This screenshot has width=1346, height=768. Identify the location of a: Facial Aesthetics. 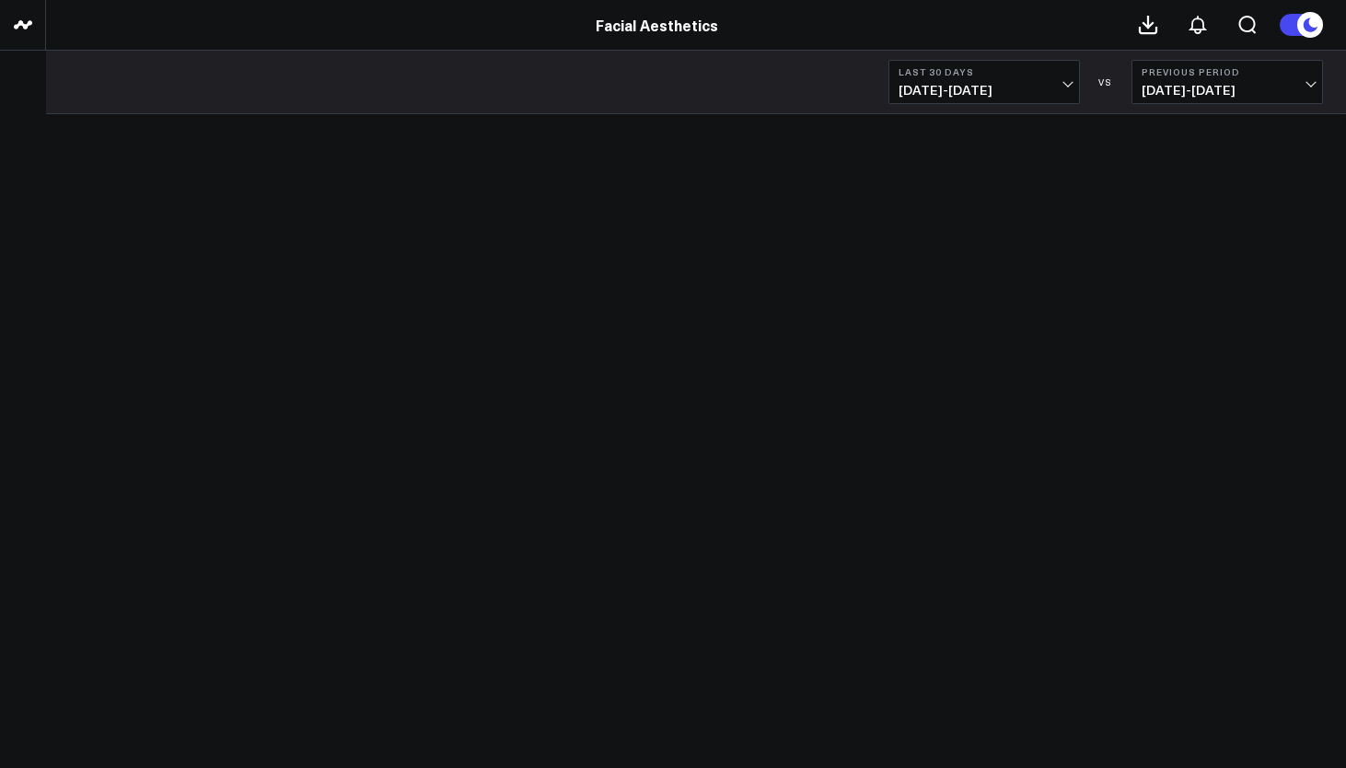
(657, 25).